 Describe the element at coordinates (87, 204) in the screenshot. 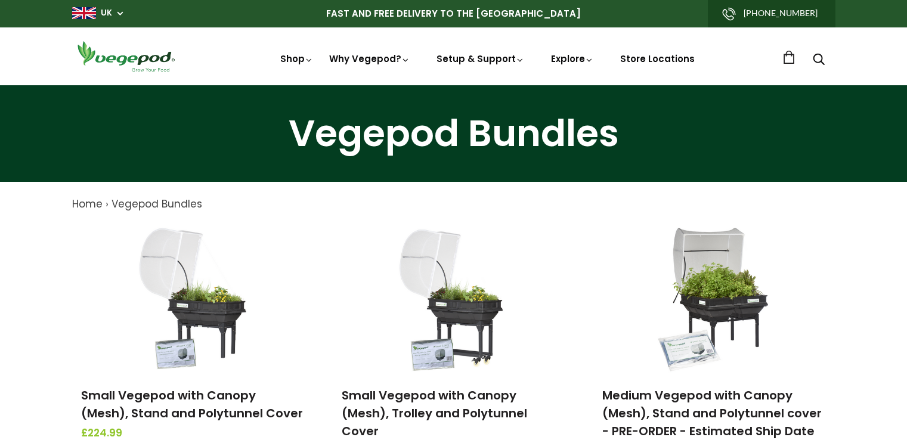

I see `span: Home` at that location.